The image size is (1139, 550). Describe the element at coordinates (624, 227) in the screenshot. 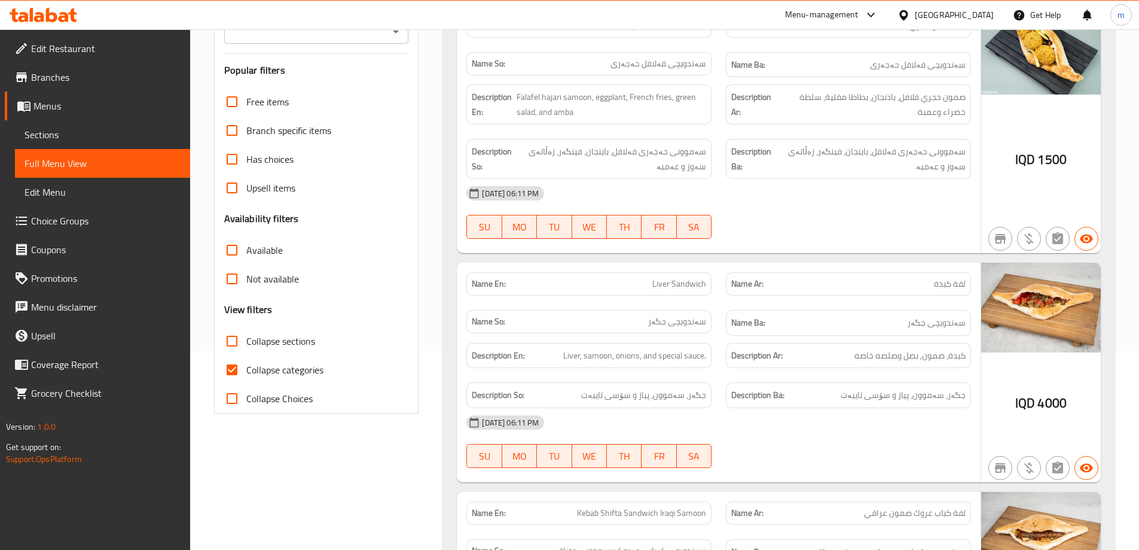

I see `button: TH` at that location.